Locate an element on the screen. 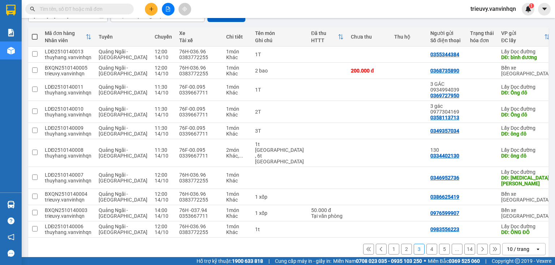 The image size is (555, 265). button: 1 is located at coordinates (394, 250).